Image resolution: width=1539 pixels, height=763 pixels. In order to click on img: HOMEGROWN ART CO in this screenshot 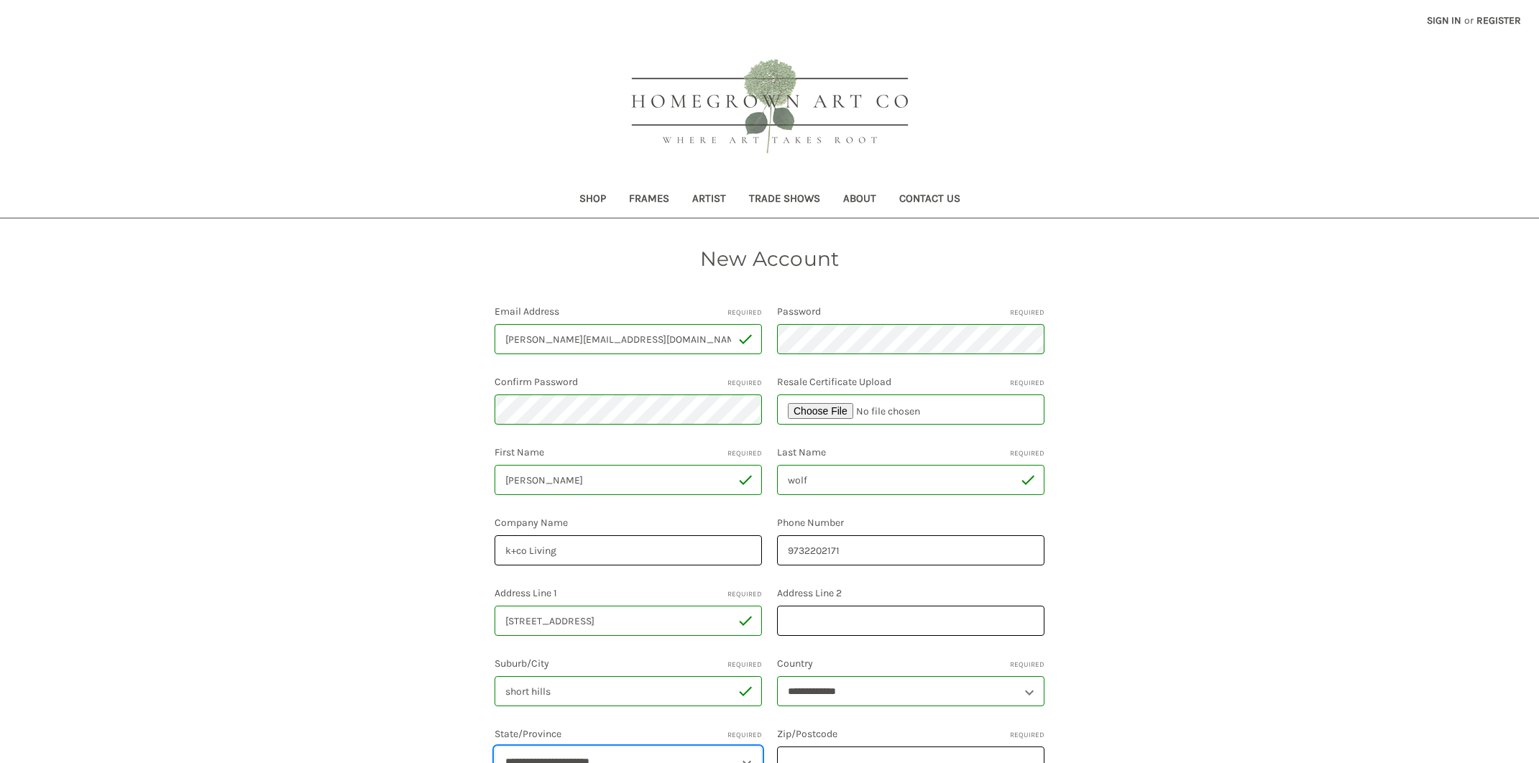, I will do `click(770, 108)`.